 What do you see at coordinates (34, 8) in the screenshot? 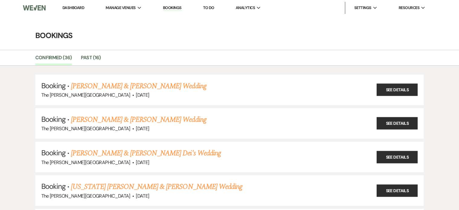
I see `img: Weven Logo` at bounding box center [34, 8].